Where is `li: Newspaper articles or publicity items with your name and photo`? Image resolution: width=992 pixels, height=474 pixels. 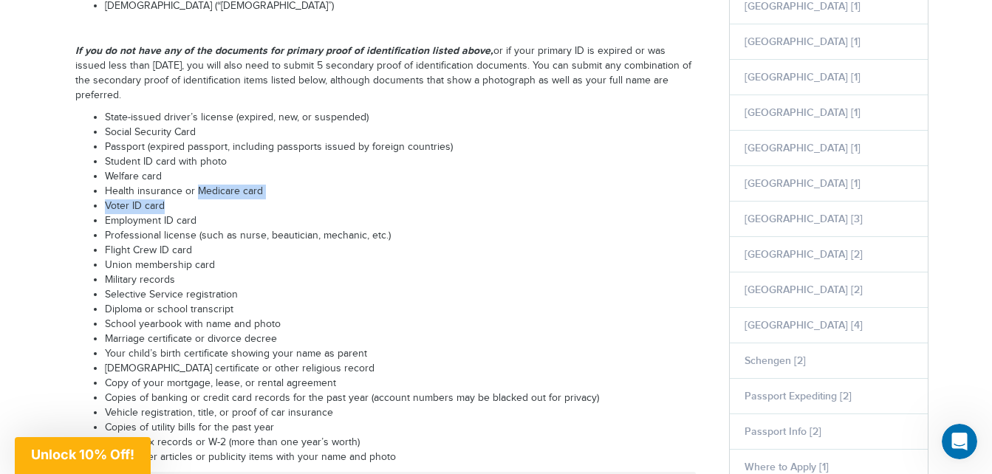 li: Newspaper articles or publicity items with your name and photo is located at coordinates (401, 458).